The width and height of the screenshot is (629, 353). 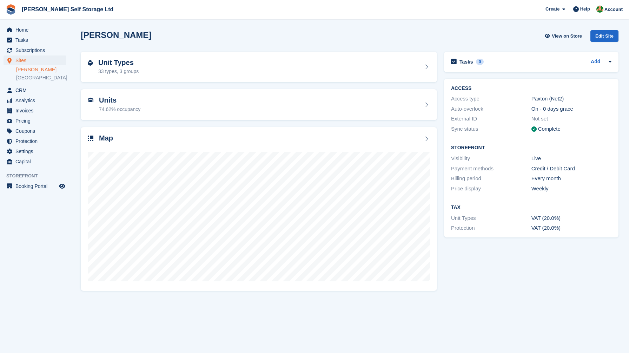 What do you see at coordinates (571, 178) in the screenshot?
I see `div: Every month` at bounding box center [571, 178].